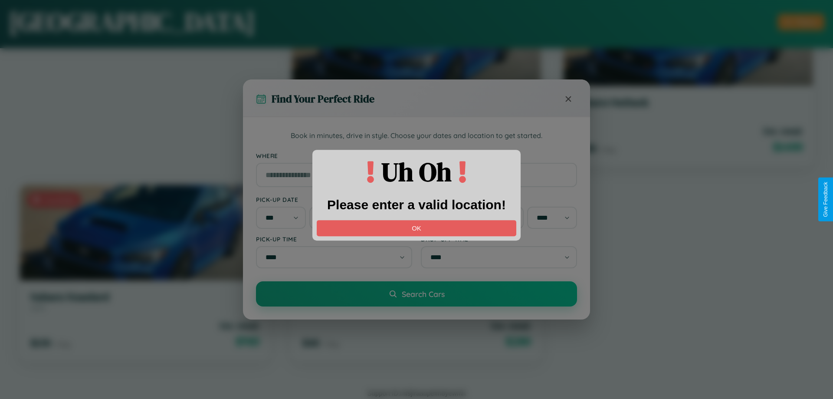 Image resolution: width=833 pixels, height=399 pixels. I want to click on label: Where, so click(416, 155).